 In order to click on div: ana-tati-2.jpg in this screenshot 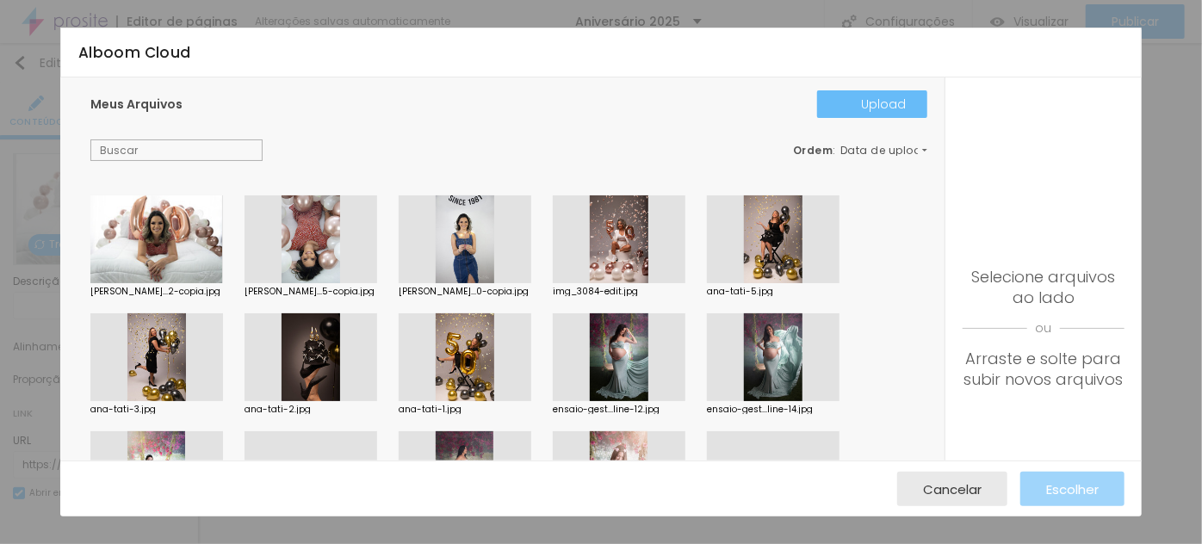, I will do `click(311, 410)`.